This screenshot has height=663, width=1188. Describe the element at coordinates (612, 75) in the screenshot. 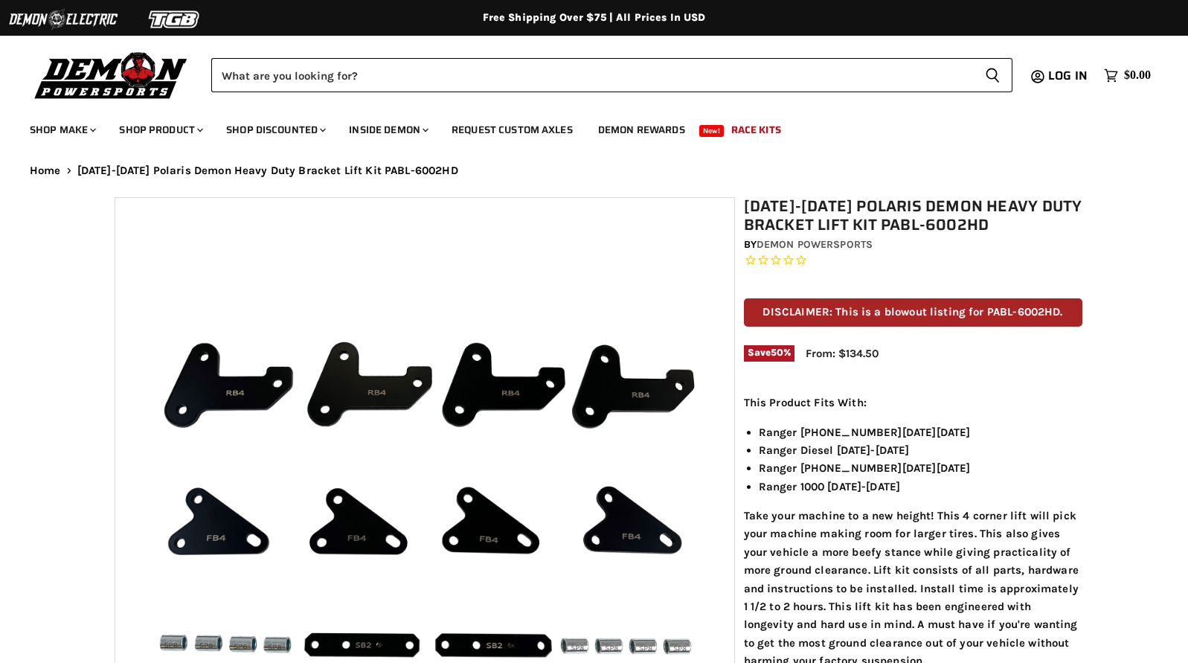

I see `form: Product` at that location.